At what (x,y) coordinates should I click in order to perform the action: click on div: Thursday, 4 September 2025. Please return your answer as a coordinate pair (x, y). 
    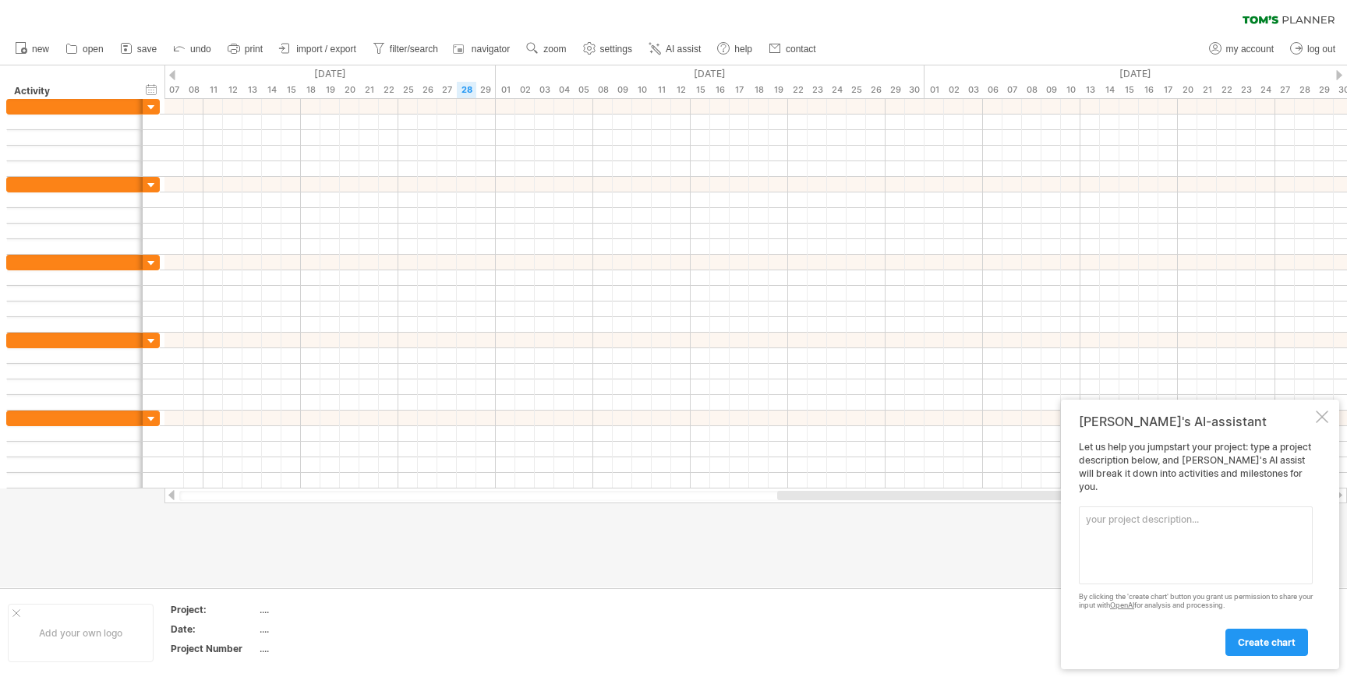
    Looking at the image, I should click on (563, 90).